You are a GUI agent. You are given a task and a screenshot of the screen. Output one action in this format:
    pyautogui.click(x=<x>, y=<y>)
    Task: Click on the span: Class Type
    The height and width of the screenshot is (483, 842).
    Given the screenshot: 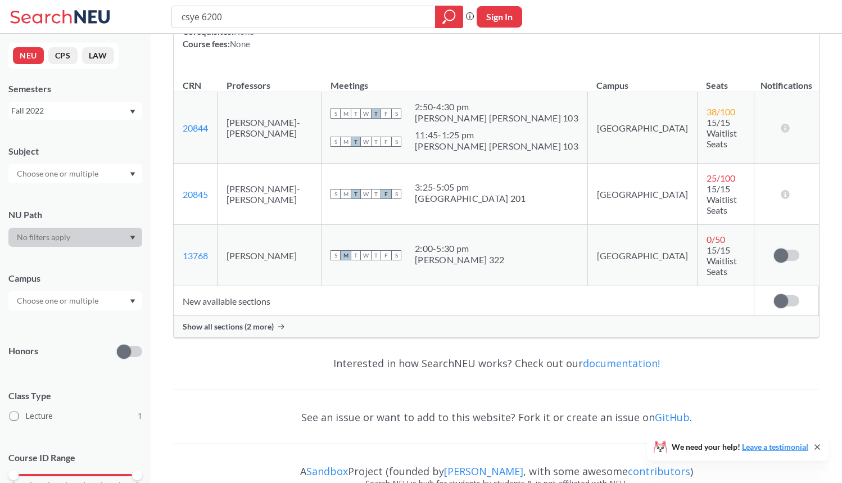 What is the action you would take?
    pyautogui.click(x=75, y=396)
    